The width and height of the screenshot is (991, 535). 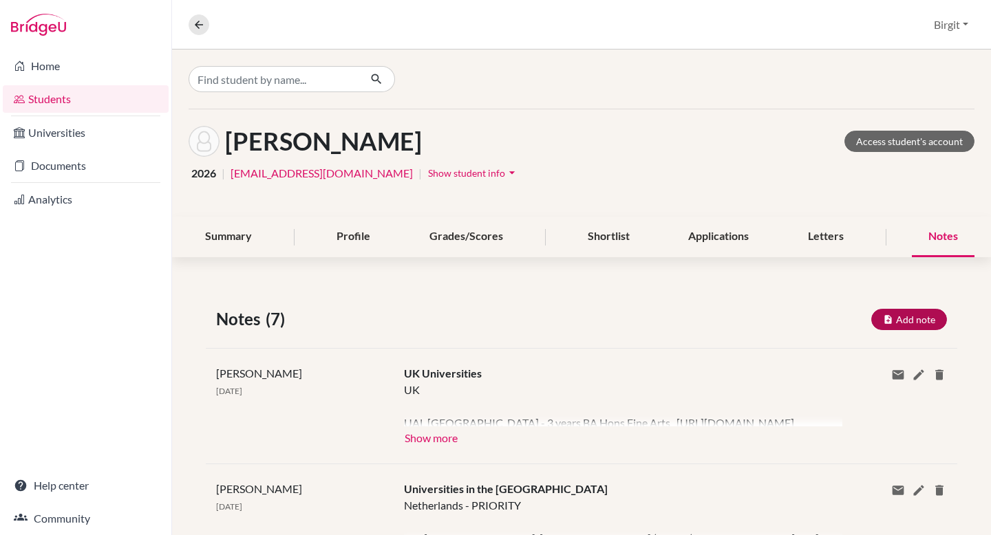 I want to click on a: Community, so click(x=85, y=519).